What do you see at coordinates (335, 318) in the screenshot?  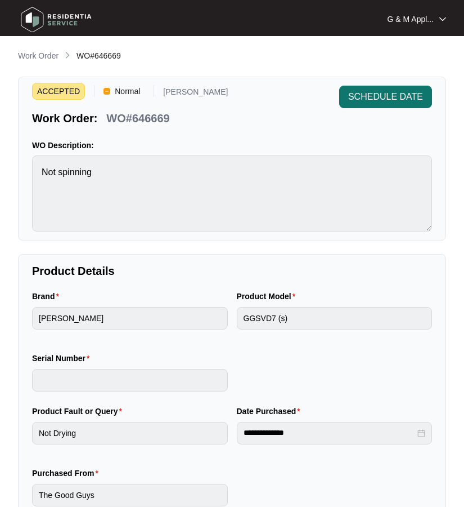 I see `input: Product Model` at bounding box center [335, 318].